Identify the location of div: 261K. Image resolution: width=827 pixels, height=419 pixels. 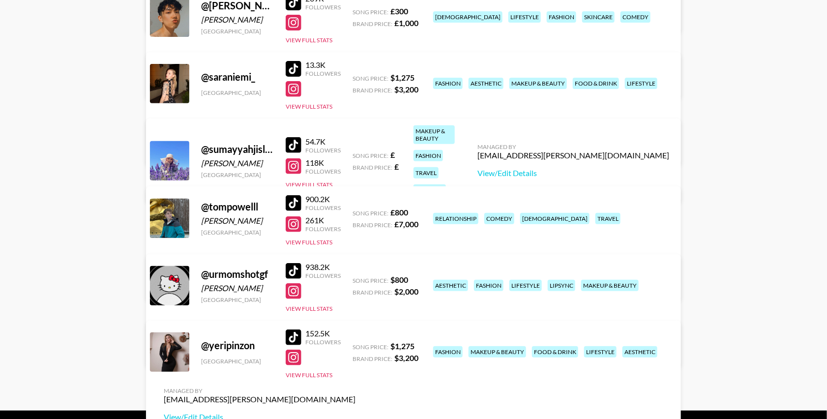
(323, 220).